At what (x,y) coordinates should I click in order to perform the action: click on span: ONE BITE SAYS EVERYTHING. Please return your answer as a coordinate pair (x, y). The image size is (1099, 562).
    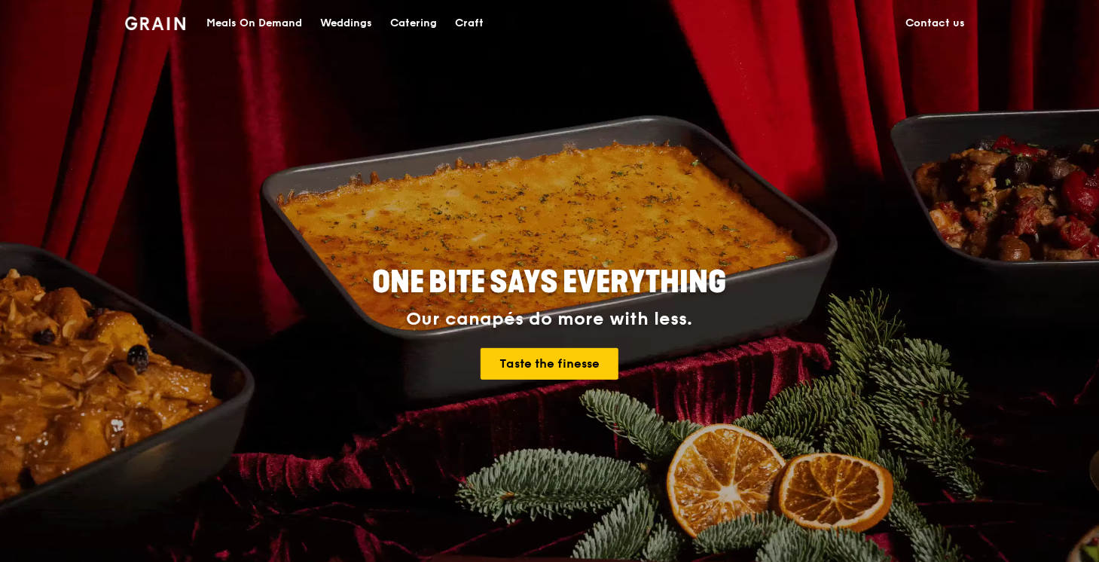
    Looking at the image, I should click on (550, 282).